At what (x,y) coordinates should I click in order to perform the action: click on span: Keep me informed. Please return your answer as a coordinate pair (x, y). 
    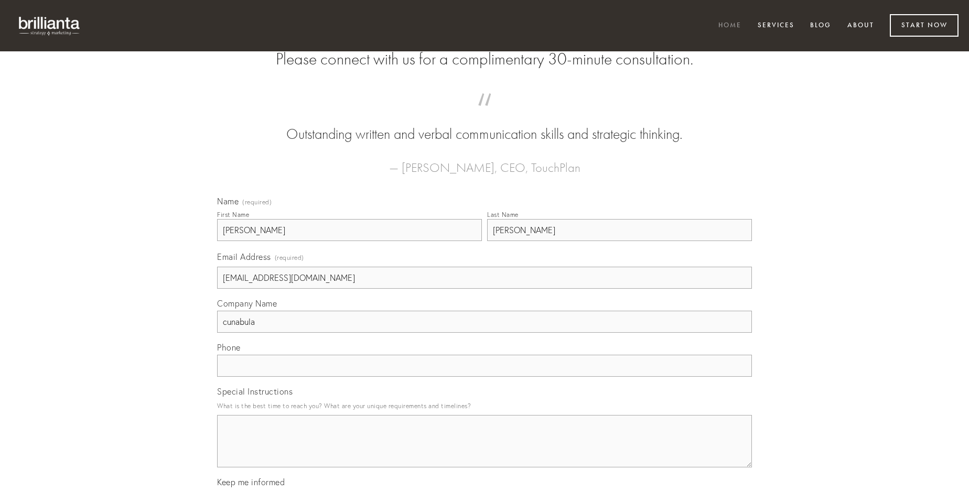
    Looking at the image, I should click on (251, 482).